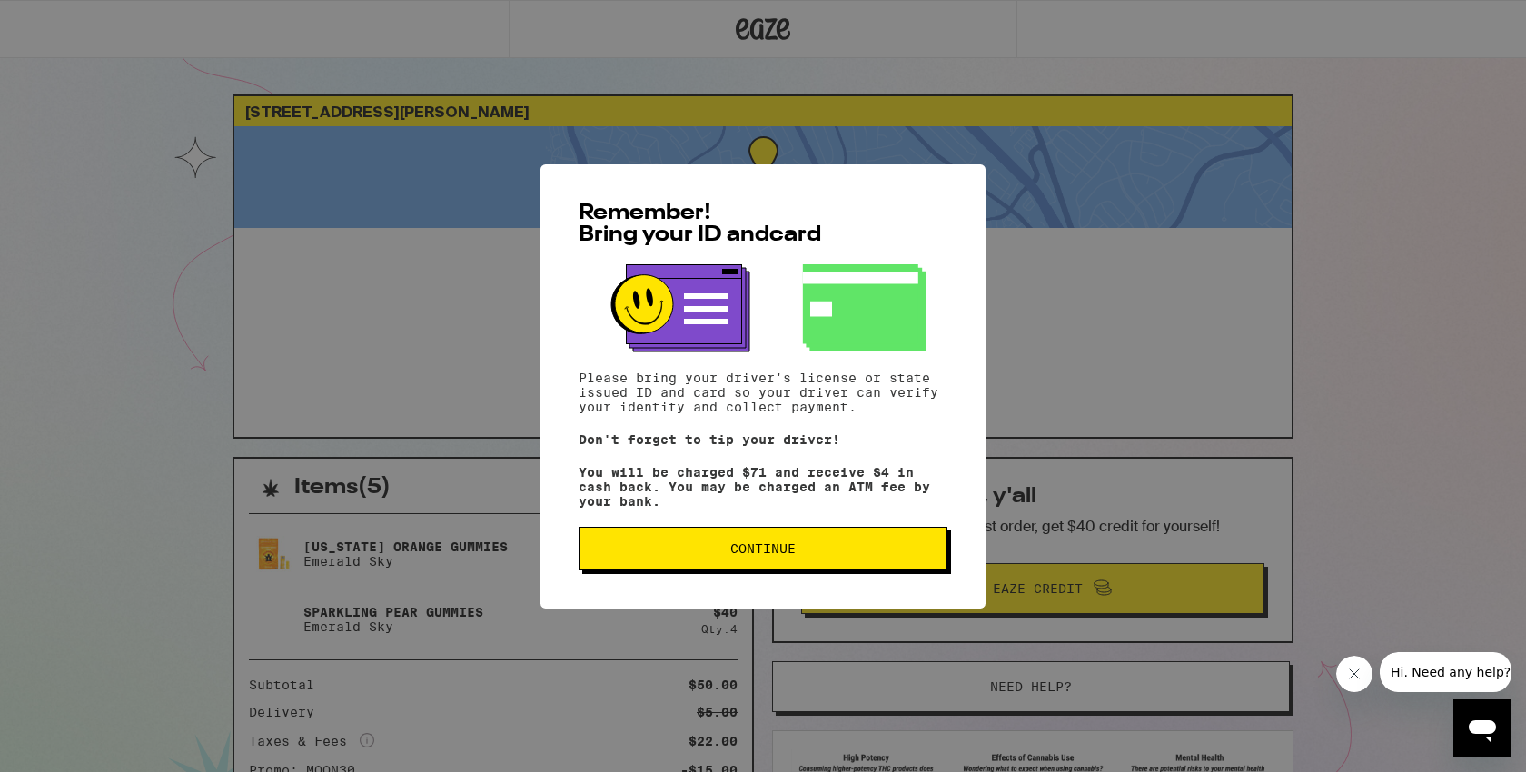  Describe the element at coordinates (763, 487) in the screenshot. I see `p: You will be charged $71 and receive $4 in cash back. You may be charged an ATM fee by your bank.` at that location.